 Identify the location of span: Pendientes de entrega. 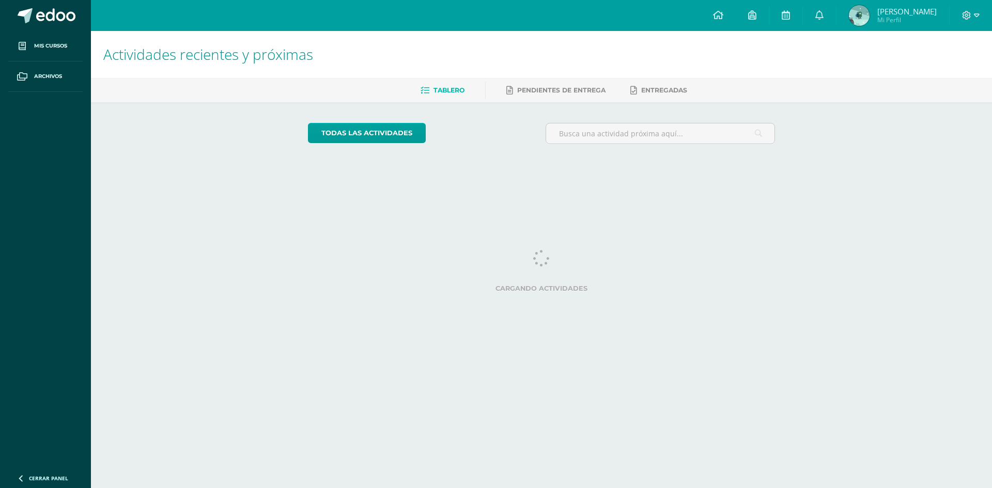
(561, 90).